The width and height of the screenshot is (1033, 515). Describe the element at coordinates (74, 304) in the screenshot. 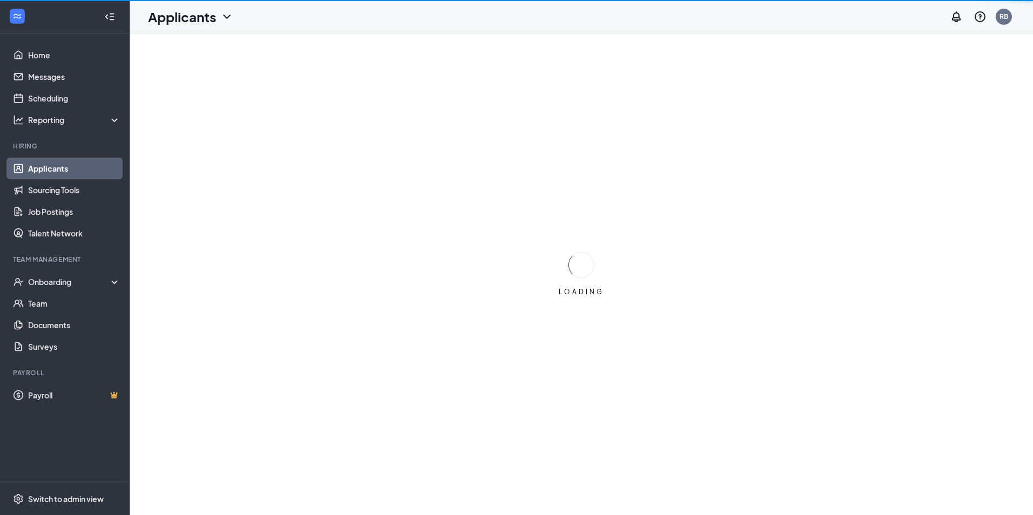

I see `a: Team` at that location.